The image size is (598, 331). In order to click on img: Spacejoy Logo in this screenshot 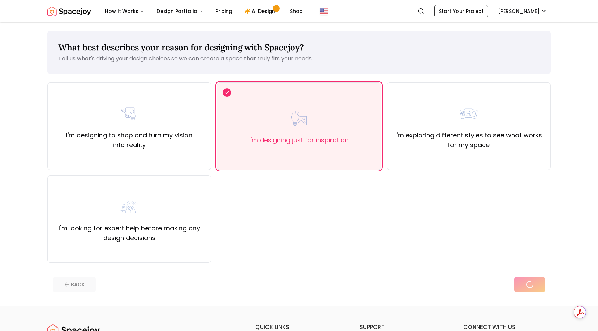, I will do `click(69, 11)`.